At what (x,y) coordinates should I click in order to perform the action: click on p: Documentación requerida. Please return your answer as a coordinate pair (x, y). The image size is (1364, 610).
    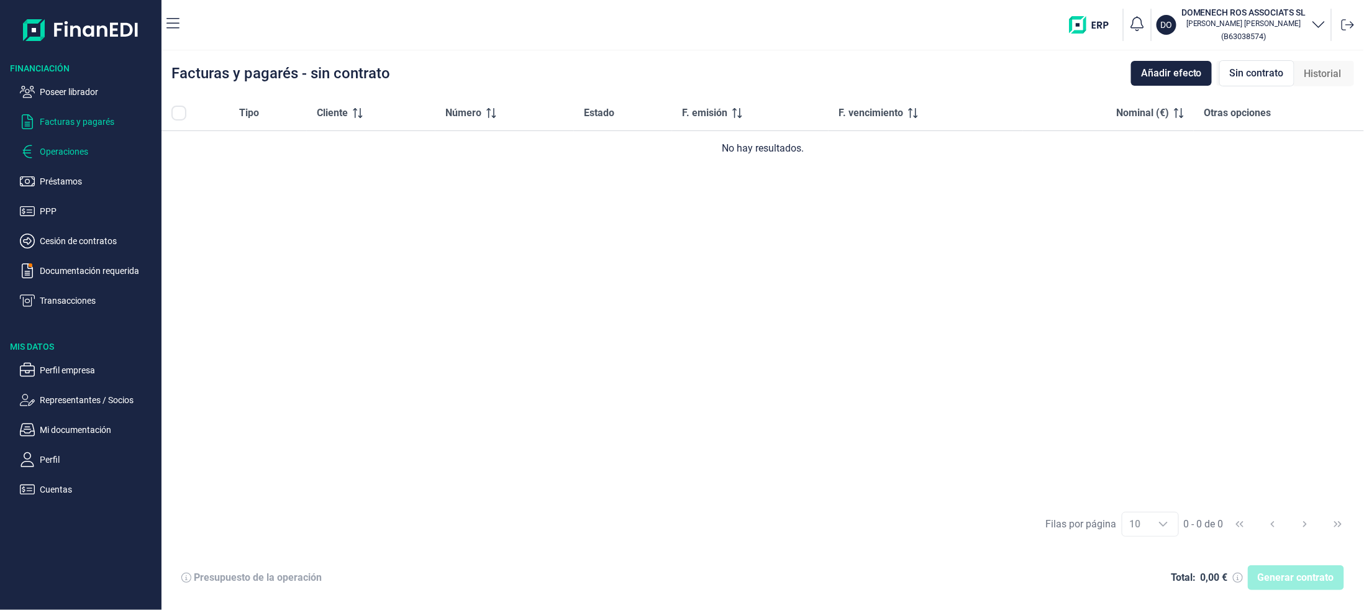
    Looking at the image, I should click on (98, 271).